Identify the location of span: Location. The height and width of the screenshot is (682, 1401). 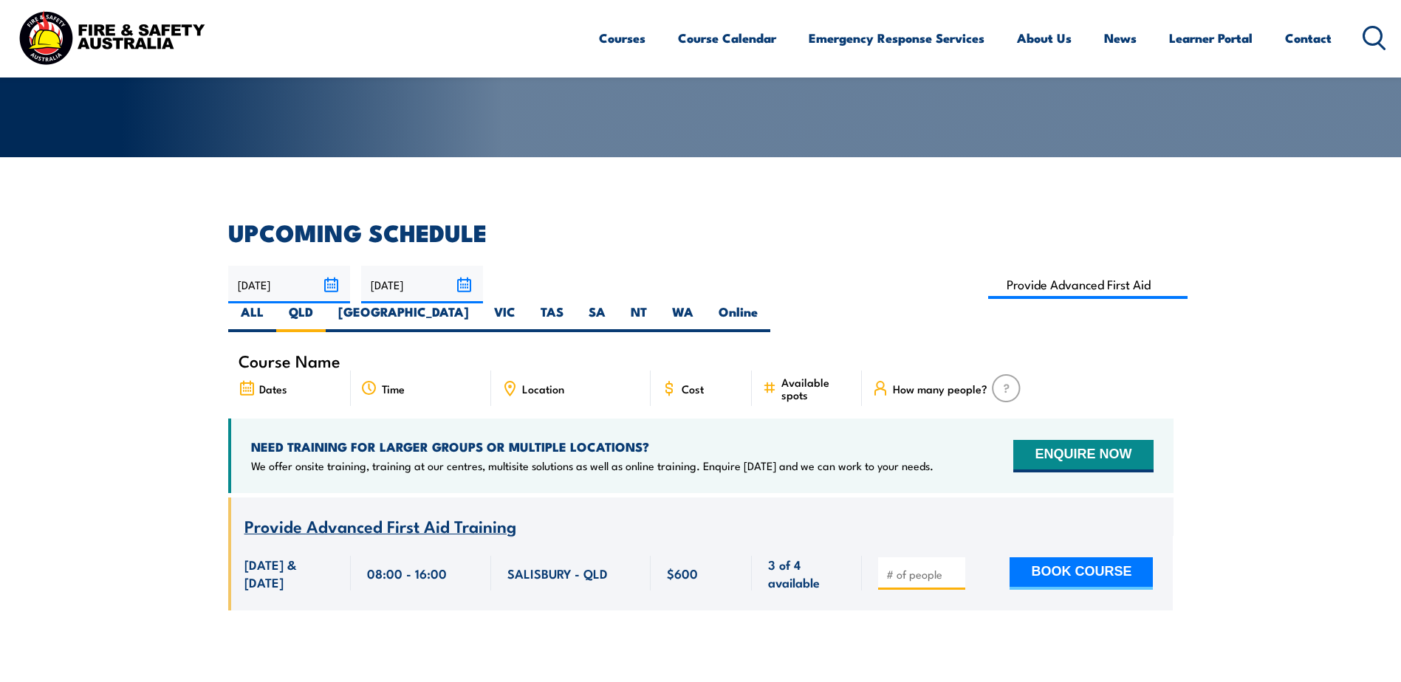
(543, 388).